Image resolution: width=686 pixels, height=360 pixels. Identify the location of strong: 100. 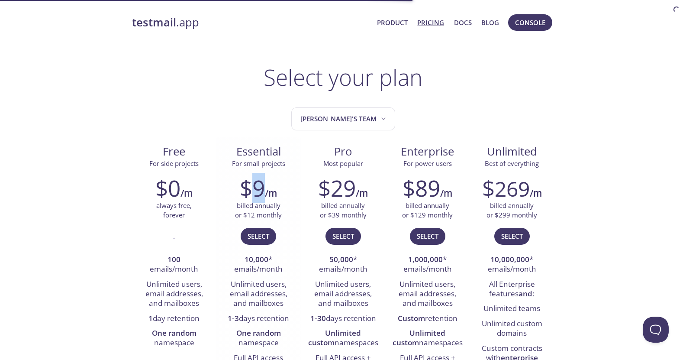
(174, 259).